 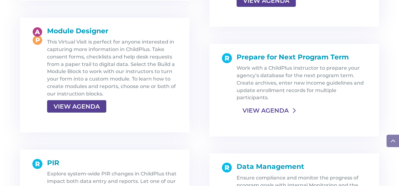 What do you see at coordinates (53, 163) in the screenshot?
I see `span: PIR` at bounding box center [53, 163].